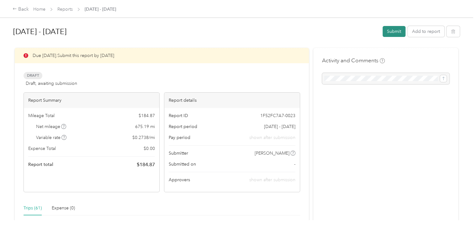 This screenshot has width=476, height=231. What do you see at coordinates (92, 100) in the screenshot?
I see `div: Report Summary` at bounding box center [92, 100].